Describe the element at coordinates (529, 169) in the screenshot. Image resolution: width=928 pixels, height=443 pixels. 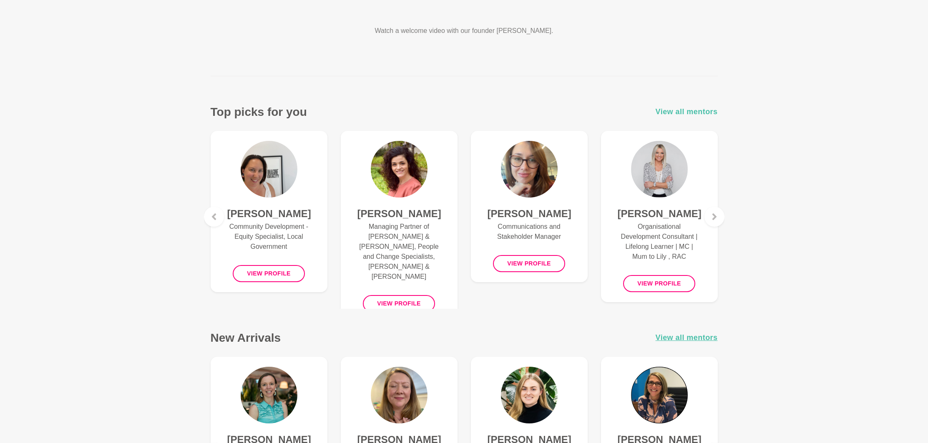
I see `img: Courtney McCloud` at that location.